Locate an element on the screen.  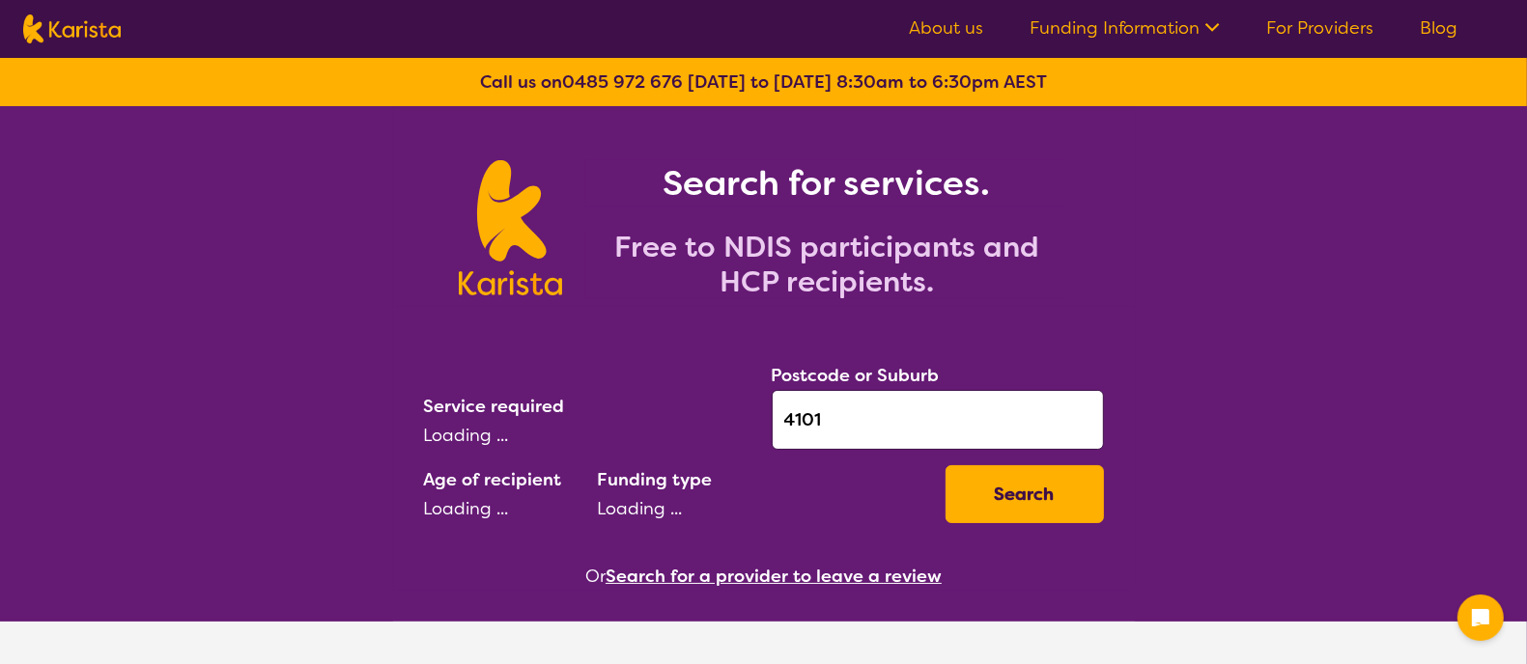
label: Postcode or Suburb is located at coordinates (856, 376).